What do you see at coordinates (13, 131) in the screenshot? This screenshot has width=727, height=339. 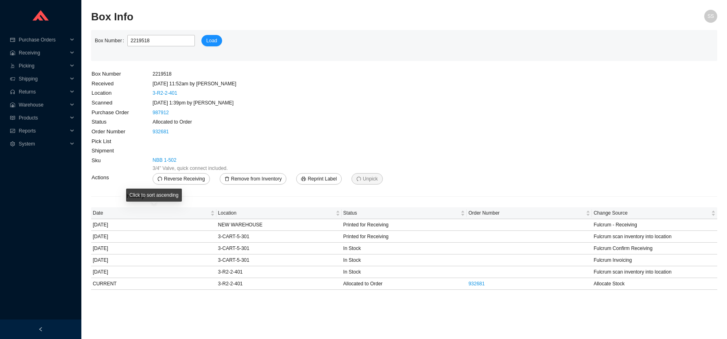 I see `span: fund` at bounding box center [13, 131].